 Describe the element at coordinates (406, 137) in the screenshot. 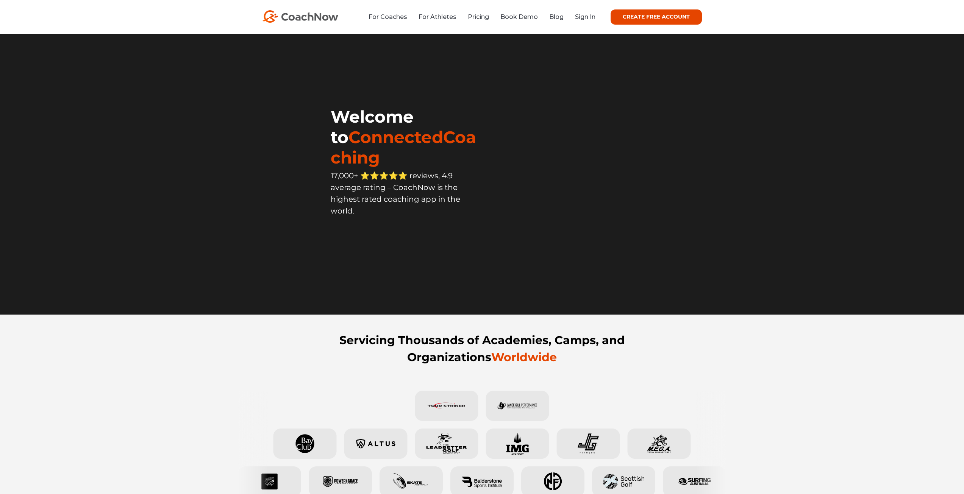

I see `h1: Welcome to` at that location.